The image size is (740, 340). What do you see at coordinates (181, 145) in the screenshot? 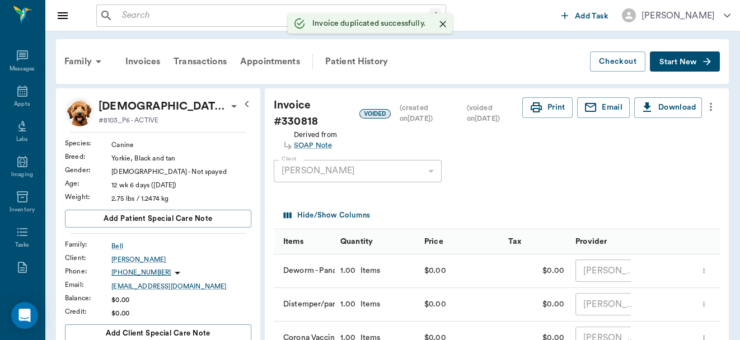
I see `div: Canine` at bounding box center [181, 145].